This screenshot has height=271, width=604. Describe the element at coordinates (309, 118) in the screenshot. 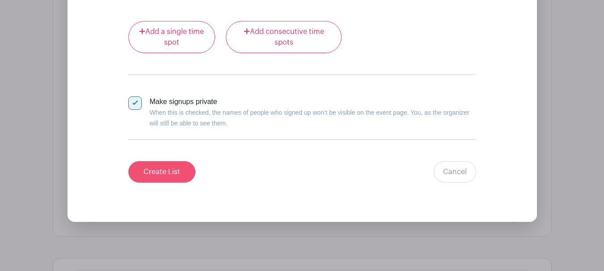

I see `small: When this is checked, the names of people who signed up won’t be visible on the event page. You, ...` at that location.